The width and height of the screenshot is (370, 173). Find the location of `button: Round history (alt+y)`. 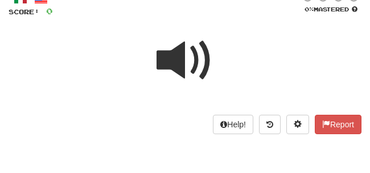

button: Round history (alt+y) is located at coordinates (270, 124).